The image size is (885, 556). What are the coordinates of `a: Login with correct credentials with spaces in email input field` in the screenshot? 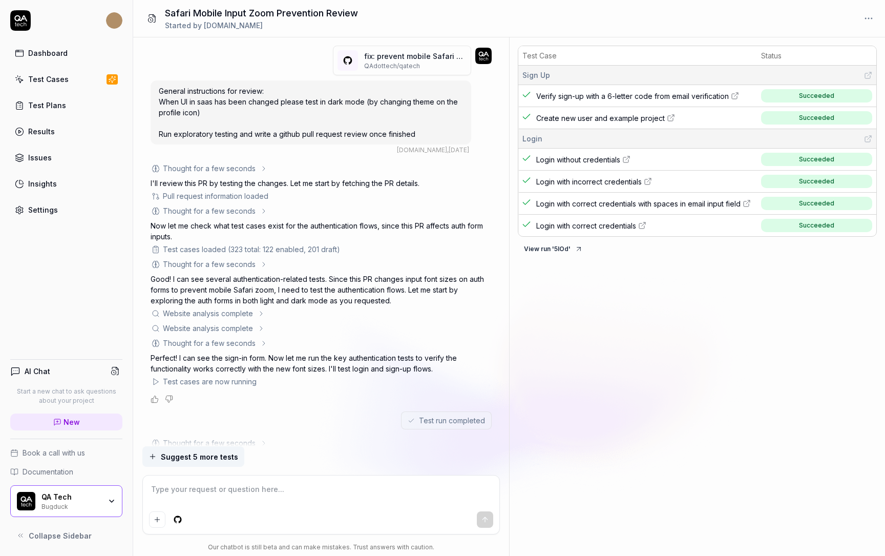 It's located at (645, 203).